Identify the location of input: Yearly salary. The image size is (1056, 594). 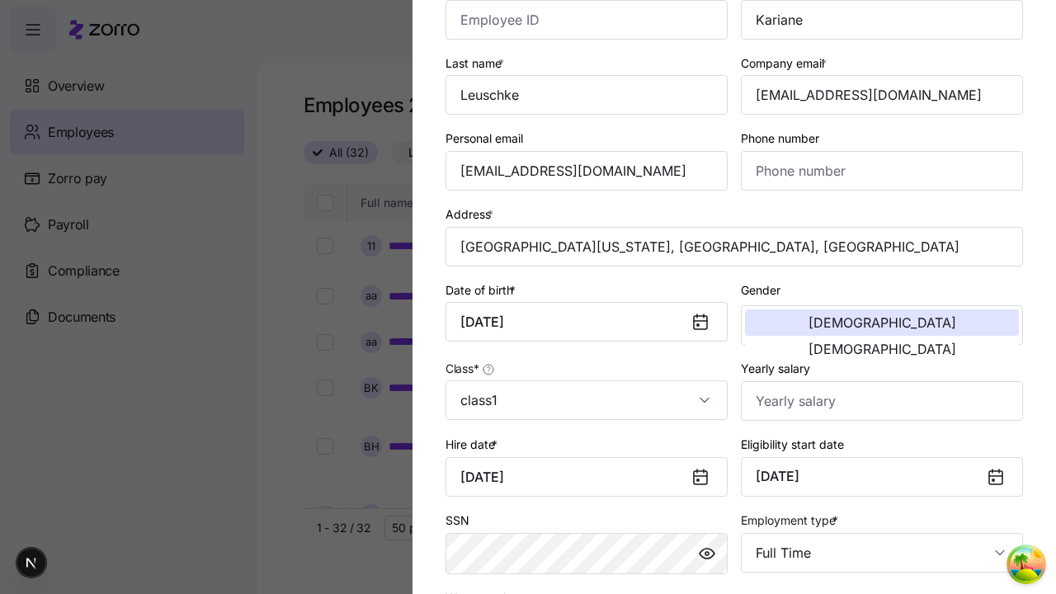
(882, 401).